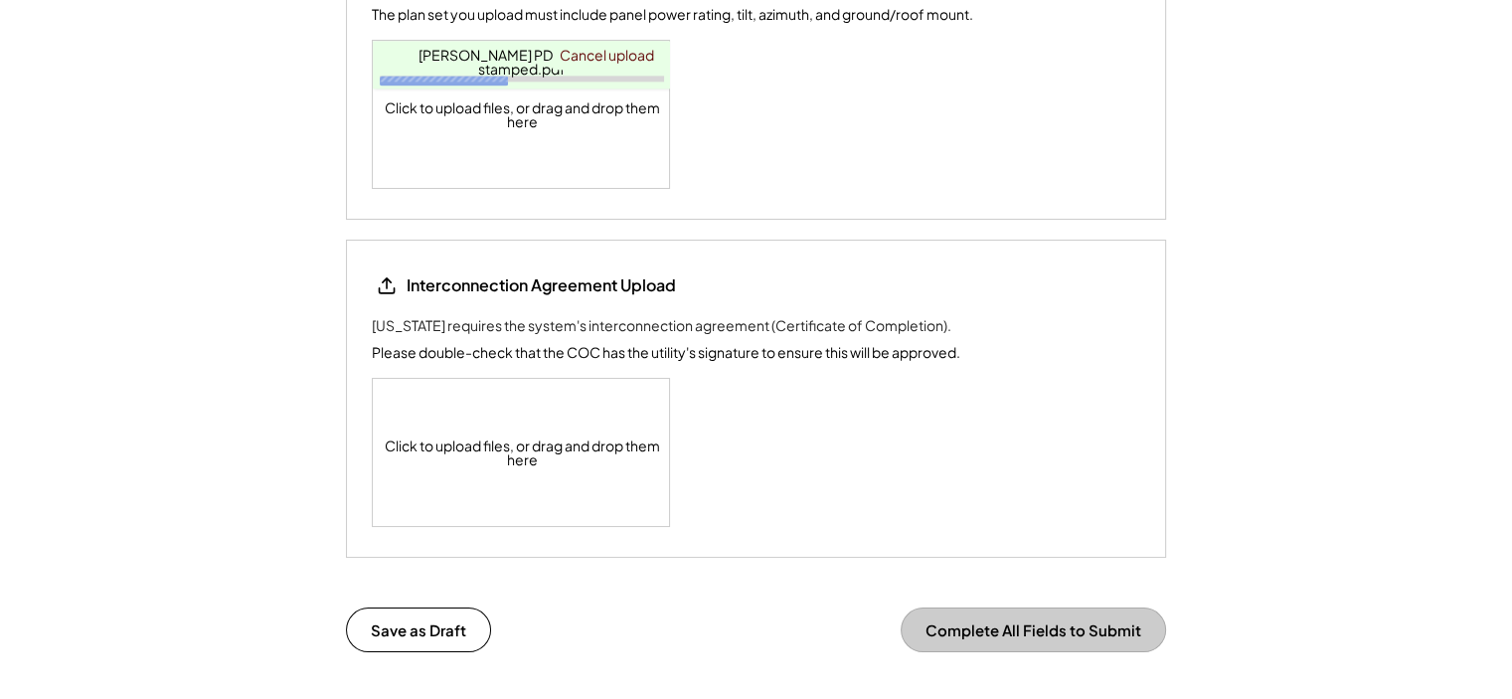 The width and height of the screenshot is (1512, 699). Describe the element at coordinates (666, 352) in the screenshot. I see `div: Please double-check that the COC has the utility's signature to ensure this will be approved.` at that location.